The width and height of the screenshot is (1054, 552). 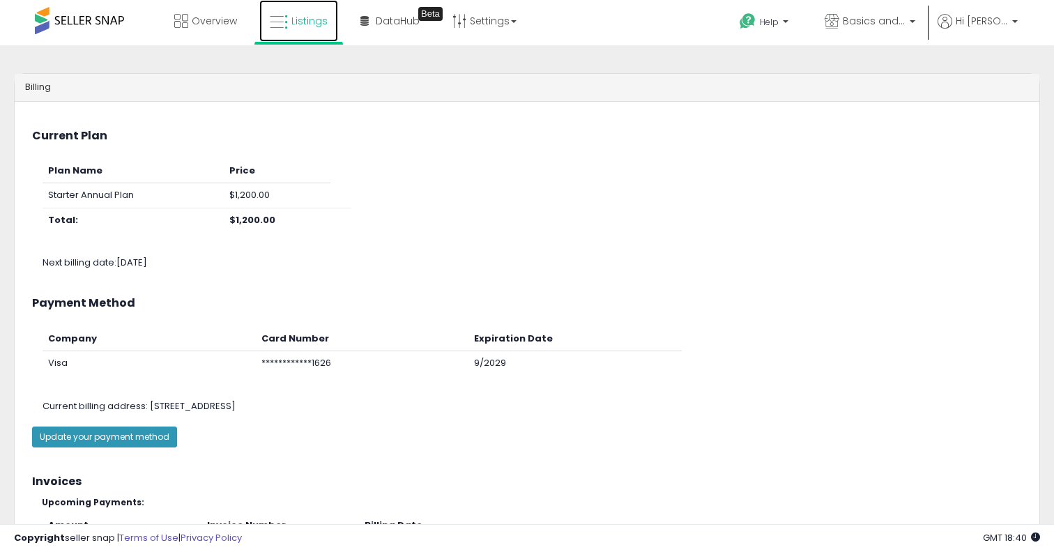 I want to click on a: Privacy Policy, so click(x=211, y=538).